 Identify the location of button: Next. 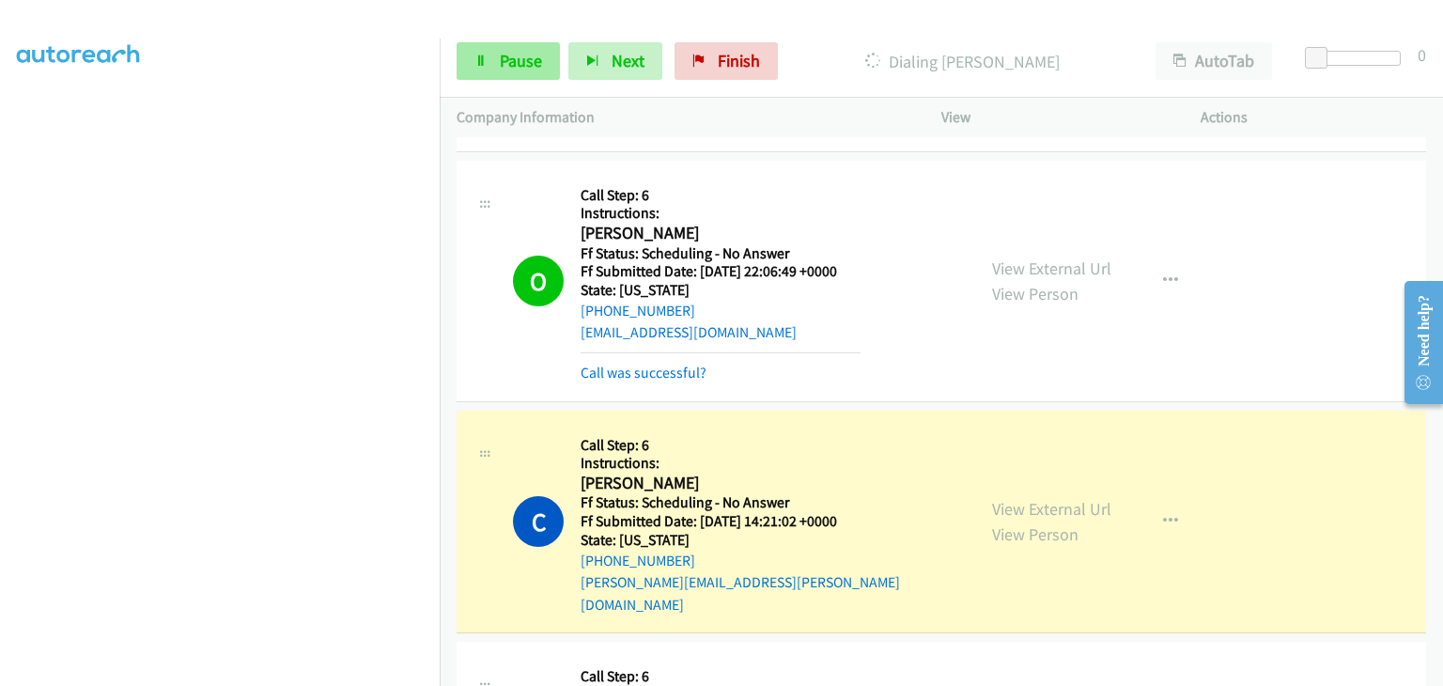
(616, 61).